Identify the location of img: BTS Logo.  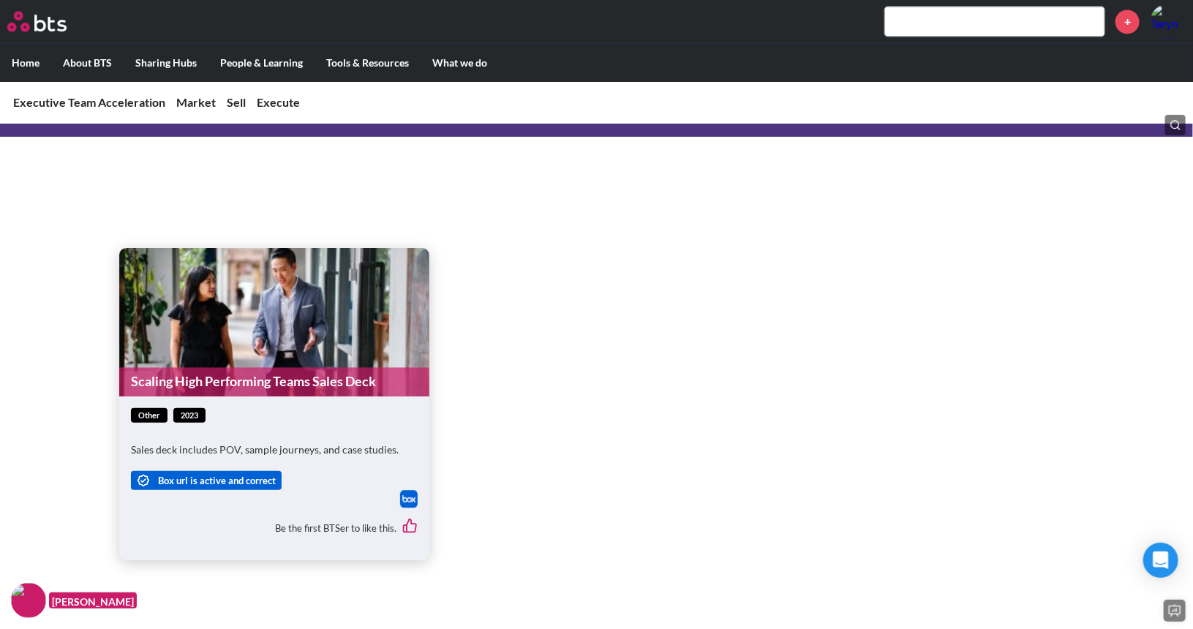
(37, 21).